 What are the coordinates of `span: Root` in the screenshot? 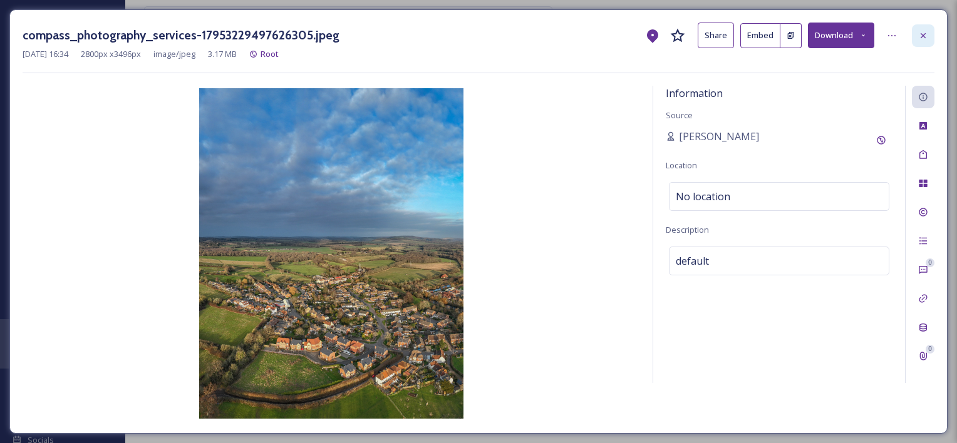 It's located at (269, 54).